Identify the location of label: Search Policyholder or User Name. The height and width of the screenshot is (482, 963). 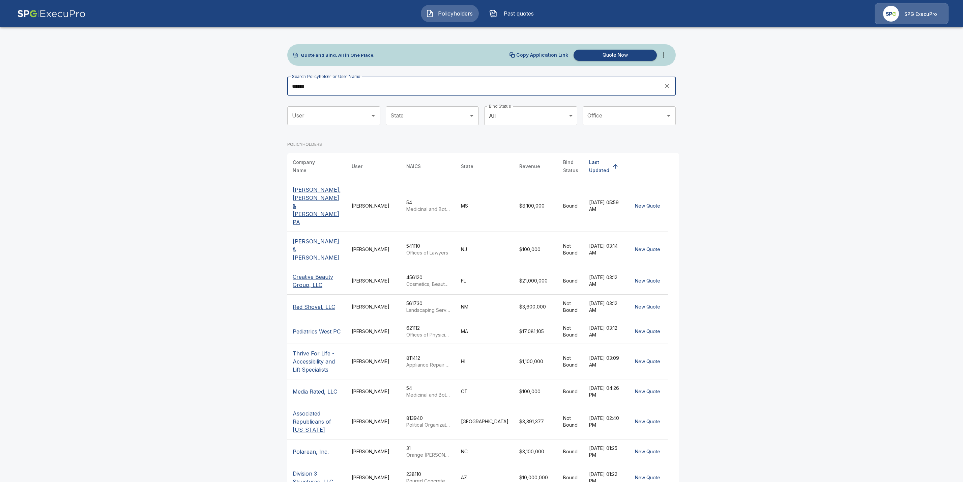
(326, 76).